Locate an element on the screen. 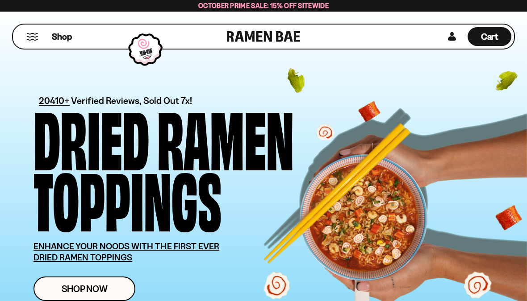  span: Cart is located at coordinates (489, 37).